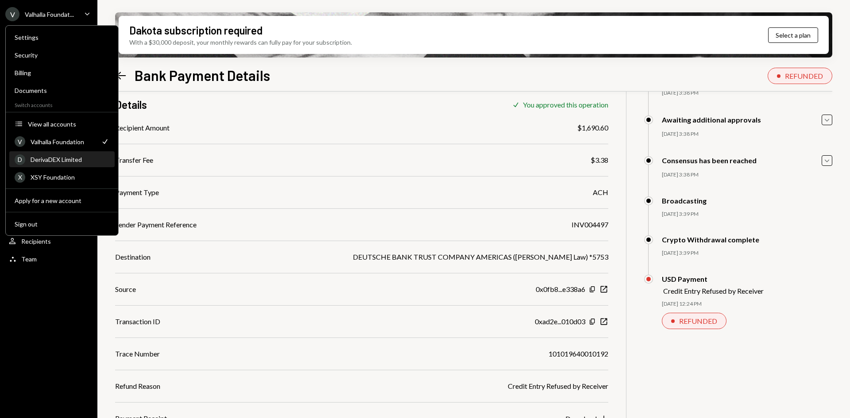  Describe the element at coordinates (196, 30) in the screenshot. I see `div: Dakota subscription required` at that location.